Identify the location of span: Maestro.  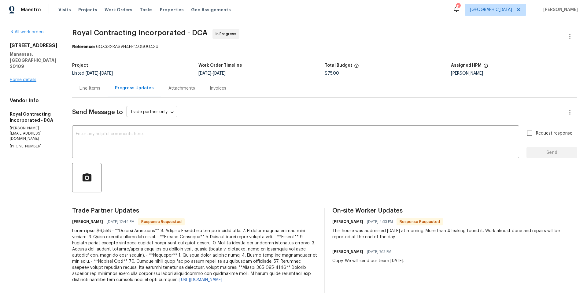
(31, 10).